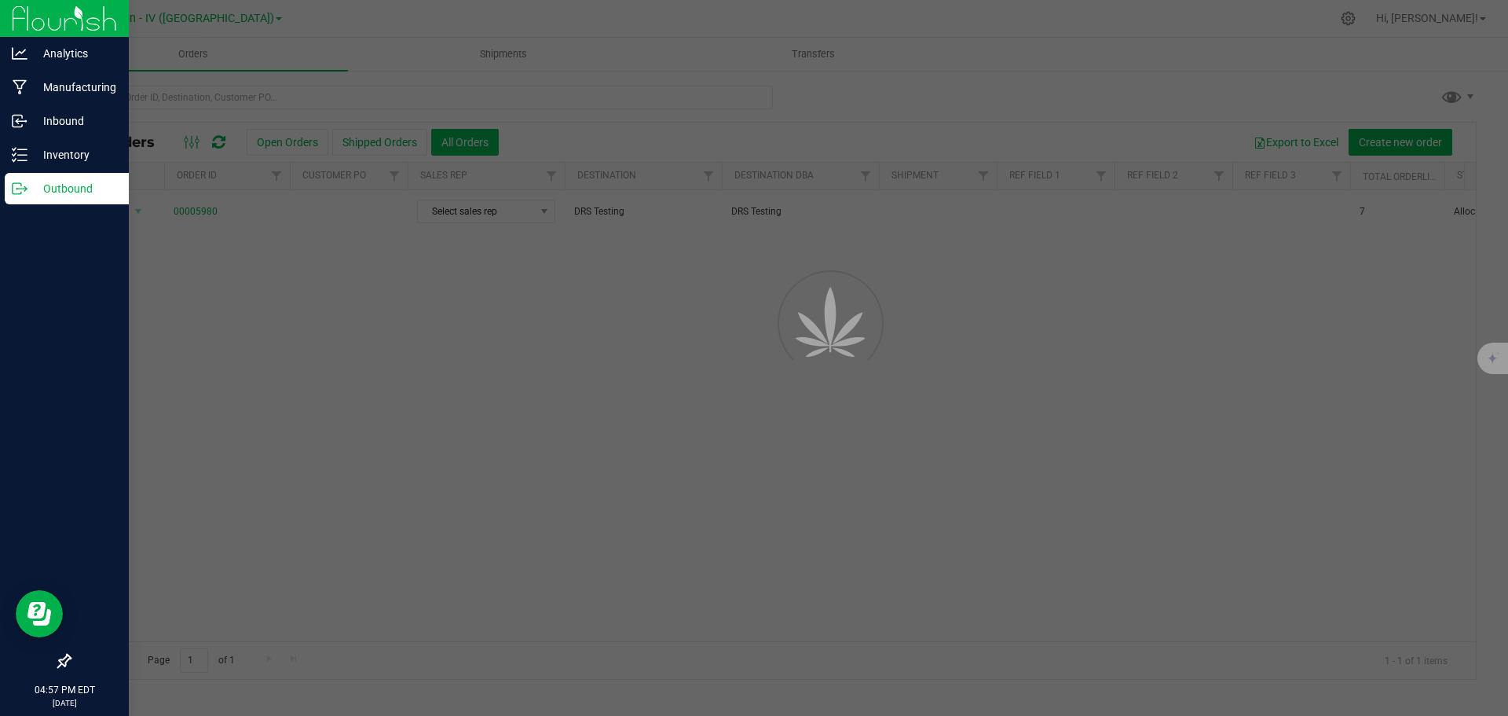  I want to click on p: Outbound, so click(75, 189).